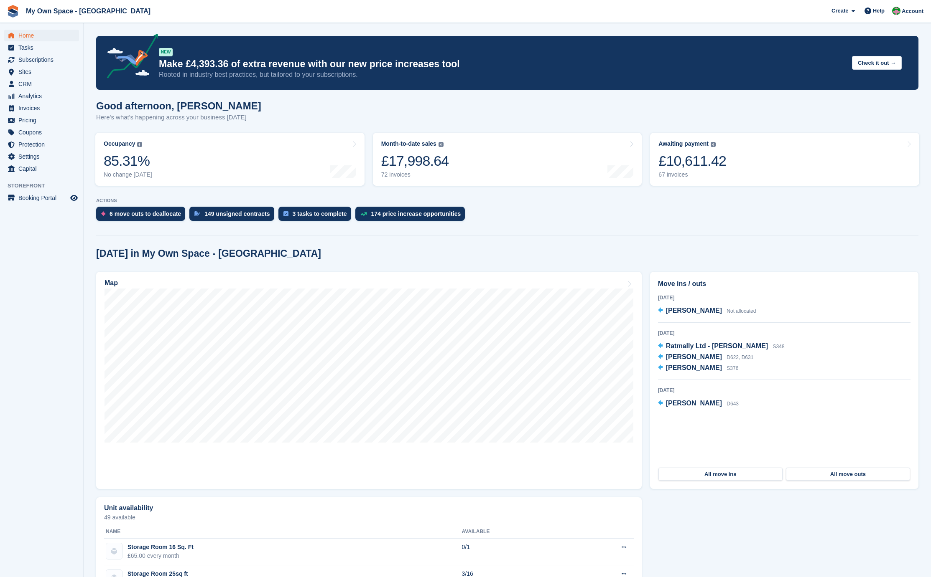 Image resolution: width=931 pixels, height=577 pixels. I want to click on p: Rooted in industry best practices, but tailored to your subscriptions., so click(502, 75).